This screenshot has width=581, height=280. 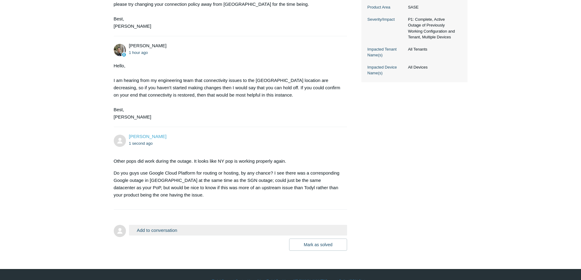 What do you see at coordinates (433, 49) in the screenshot?
I see `dd: All Tenants` at bounding box center [433, 49].